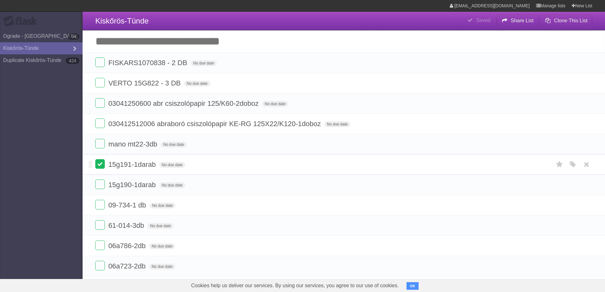 This screenshot has height=292, width=605. Describe the element at coordinates (148, 63) in the screenshot. I see `span: FISKARS1070838 - 2 DB` at that location.